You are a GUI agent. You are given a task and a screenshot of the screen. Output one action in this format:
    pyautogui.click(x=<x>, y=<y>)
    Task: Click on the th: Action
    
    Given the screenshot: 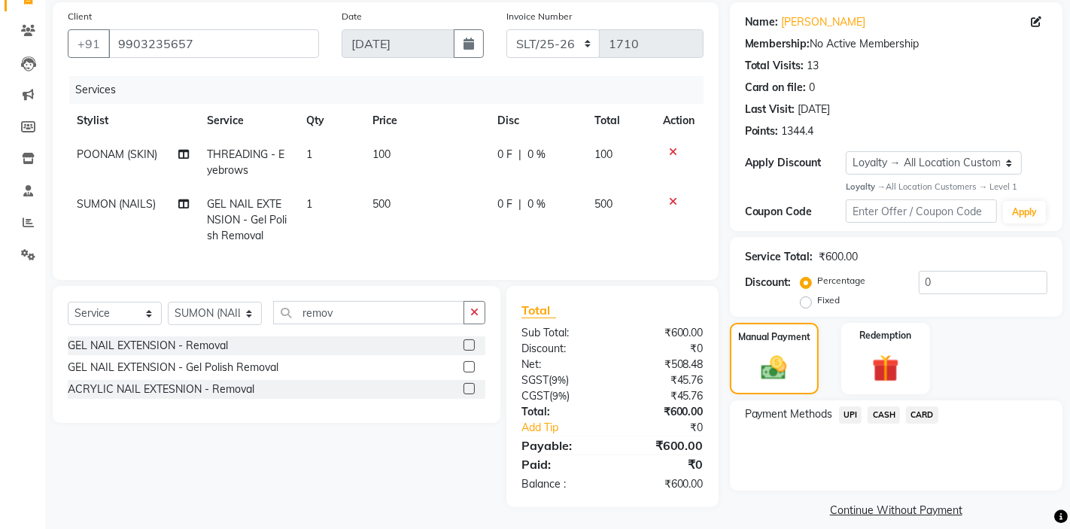 What is the action you would take?
    pyautogui.click(x=678, y=120)
    